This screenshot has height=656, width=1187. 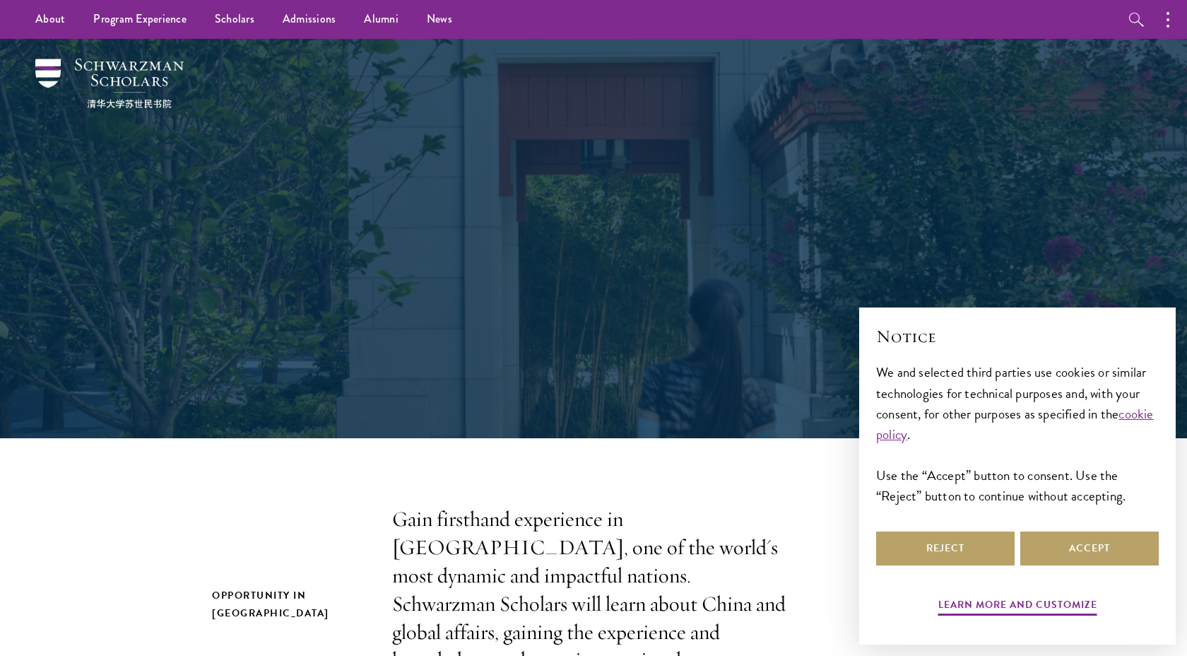 What do you see at coordinates (945, 548) in the screenshot?
I see `button: Reject` at bounding box center [945, 548].